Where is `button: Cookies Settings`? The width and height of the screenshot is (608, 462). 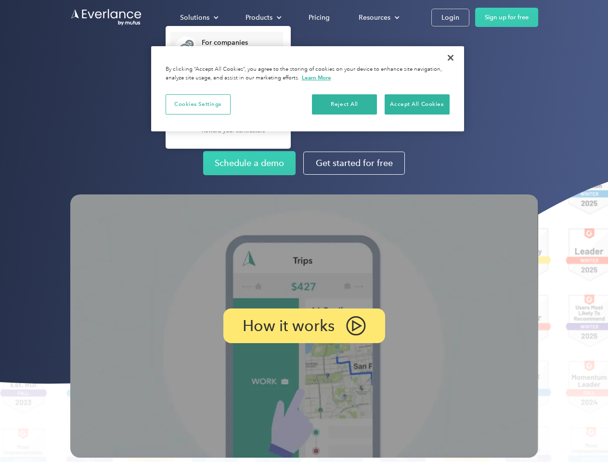
button: Cookies Settings is located at coordinates (198, 104).